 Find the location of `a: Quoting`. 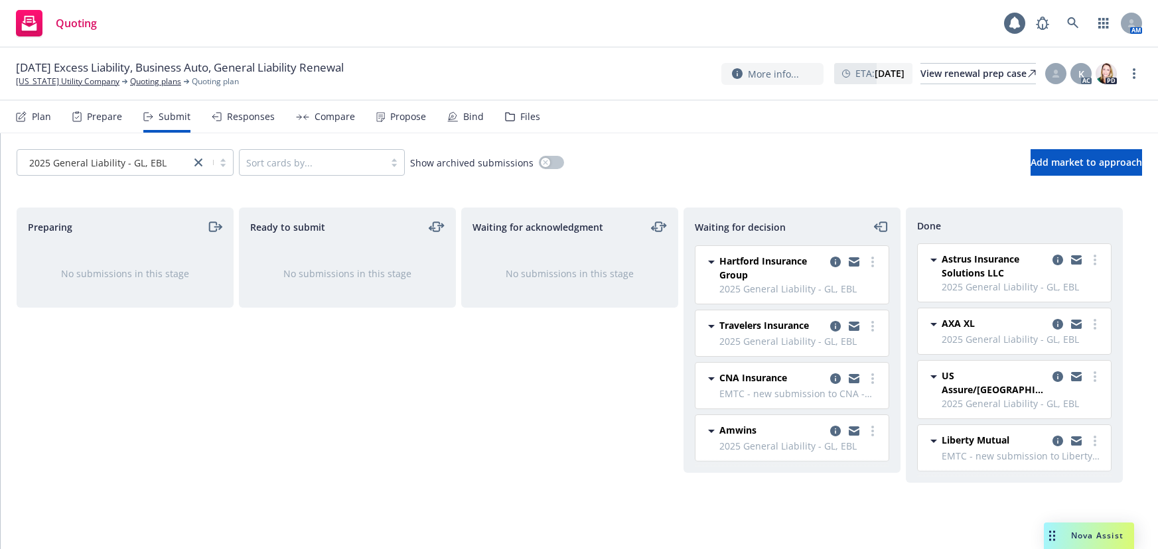

a: Quoting is located at coordinates (56, 23).